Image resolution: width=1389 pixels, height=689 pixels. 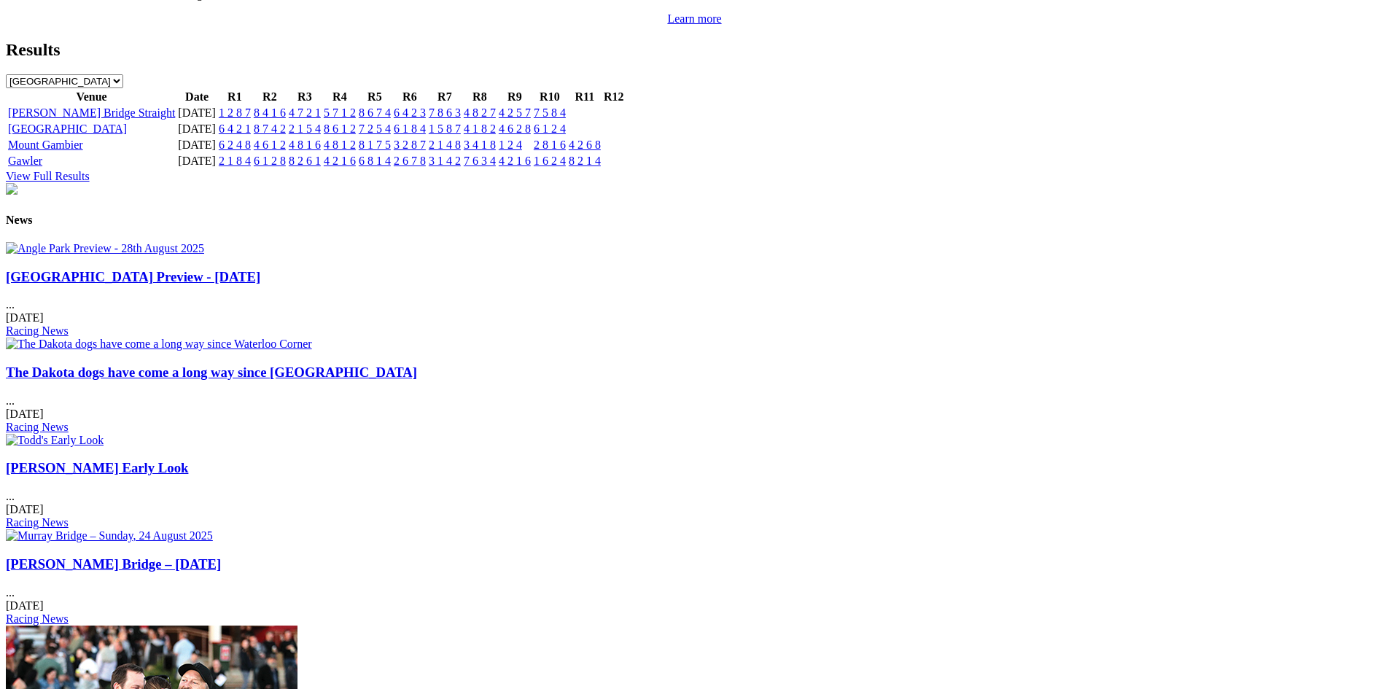 I want to click on a: 1 2 4, so click(x=510, y=144).